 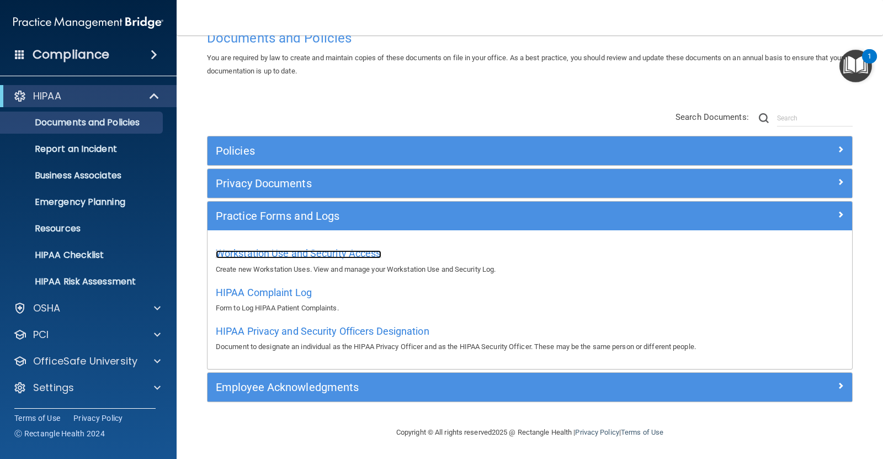 What do you see at coordinates (264, 292) in the screenshot?
I see `span: HIPAA Complaint Log` at bounding box center [264, 292].